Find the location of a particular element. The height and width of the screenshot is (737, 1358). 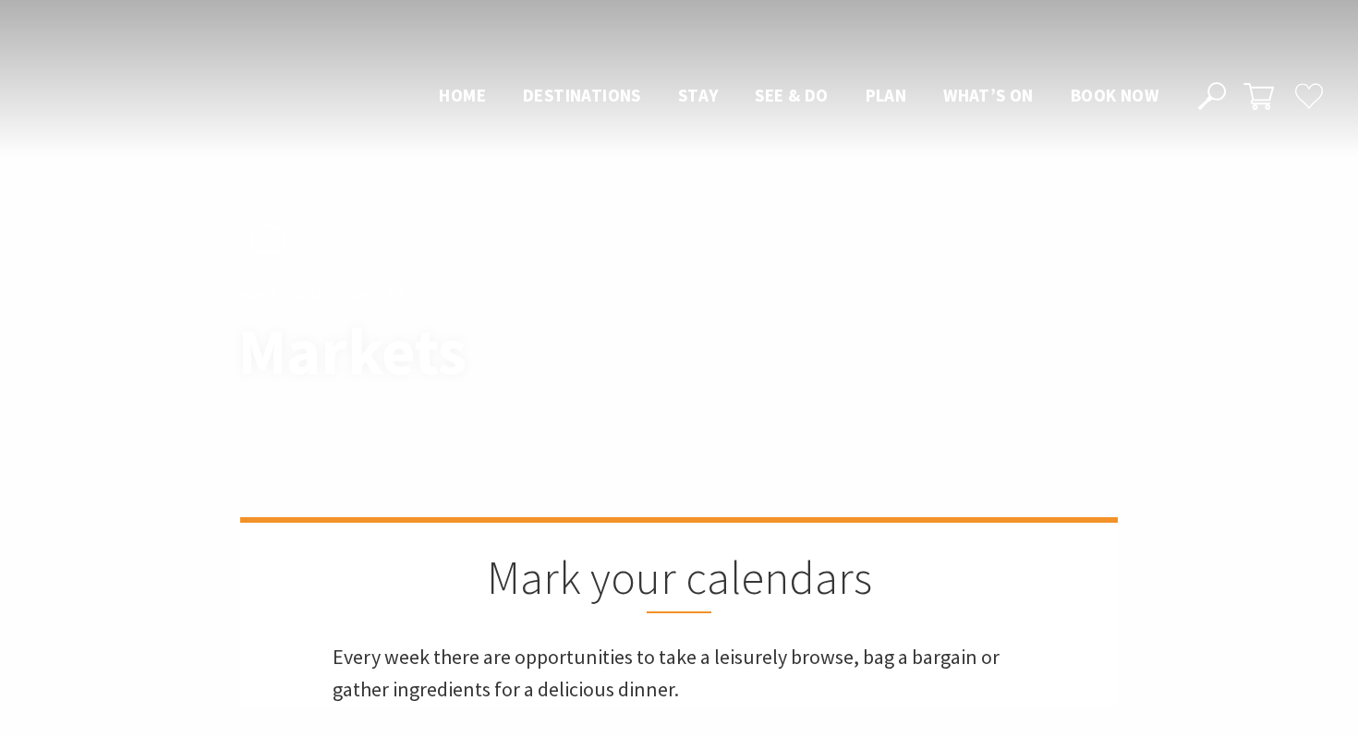

a: What’s On is located at coordinates (331, 295).